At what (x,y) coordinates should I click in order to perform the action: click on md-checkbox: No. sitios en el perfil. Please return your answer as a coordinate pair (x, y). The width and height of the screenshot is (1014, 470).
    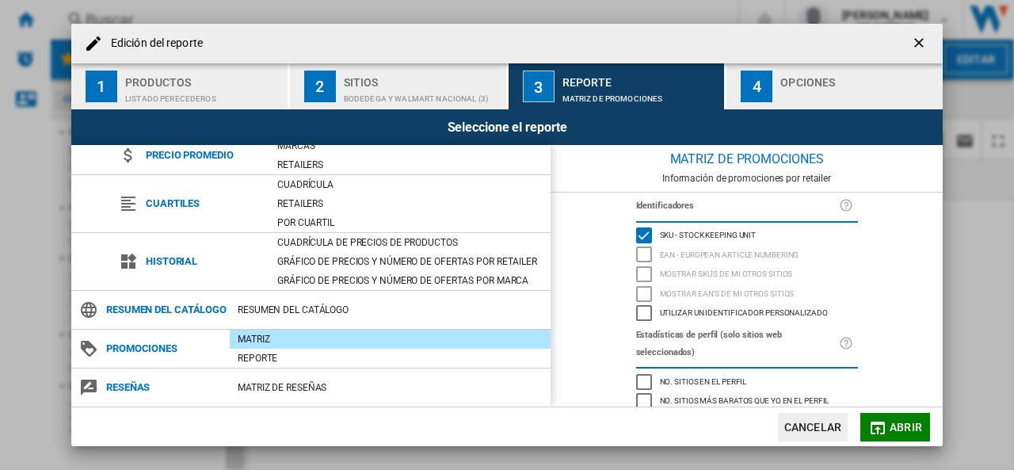
    Looking at the image, I should click on (747, 381).